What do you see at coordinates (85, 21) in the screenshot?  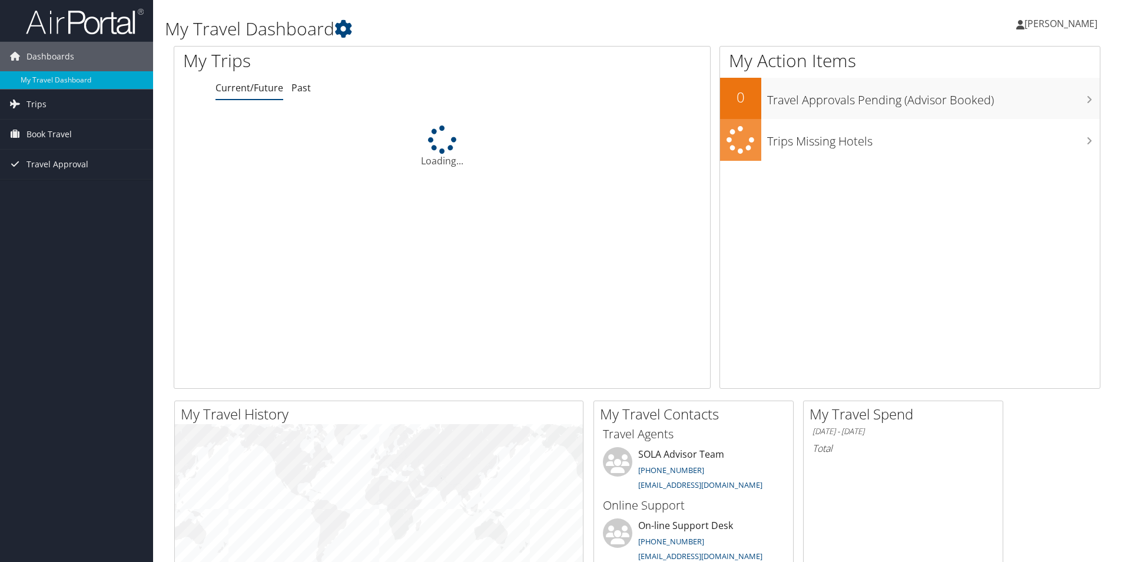 I see `img: airportal-logo.png` at bounding box center [85, 21].